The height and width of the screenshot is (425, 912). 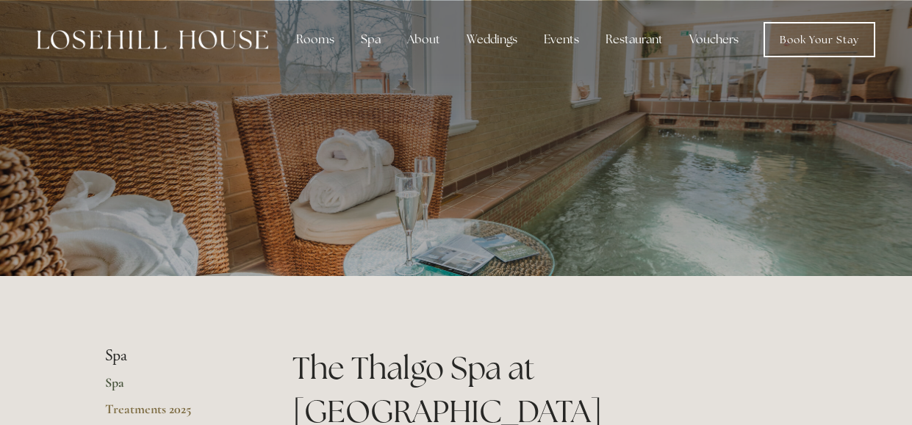 What do you see at coordinates (714, 40) in the screenshot?
I see `a: Vouchers` at bounding box center [714, 40].